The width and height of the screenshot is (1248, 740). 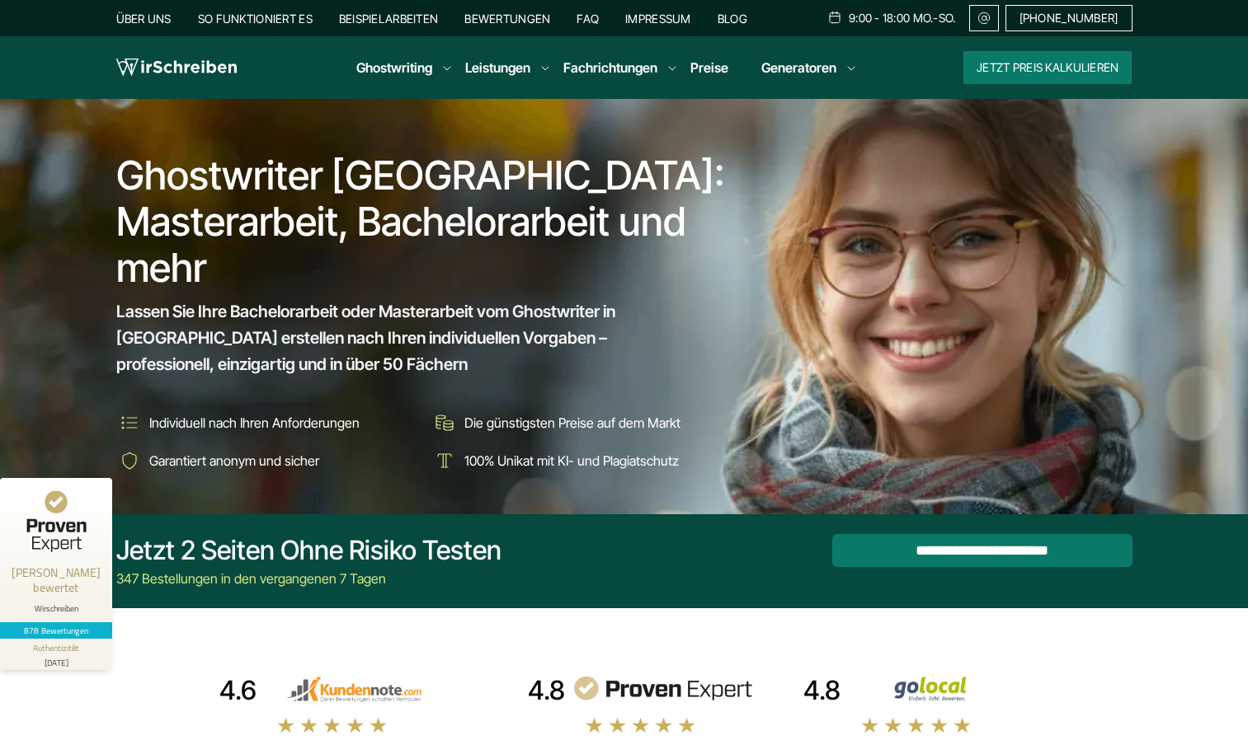 What do you see at coordinates (354, 689) in the screenshot?
I see `img: kundennote` at bounding box center [354, 689].